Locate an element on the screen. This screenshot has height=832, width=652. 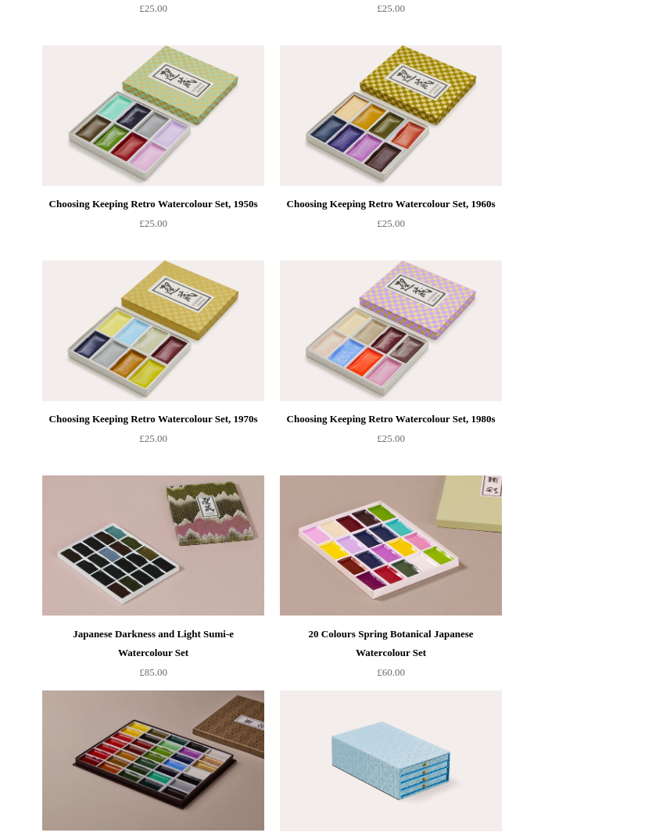
img: Choosing Keeping Retro Watercolour Set, 1970s is located at coordinates (153, 331).